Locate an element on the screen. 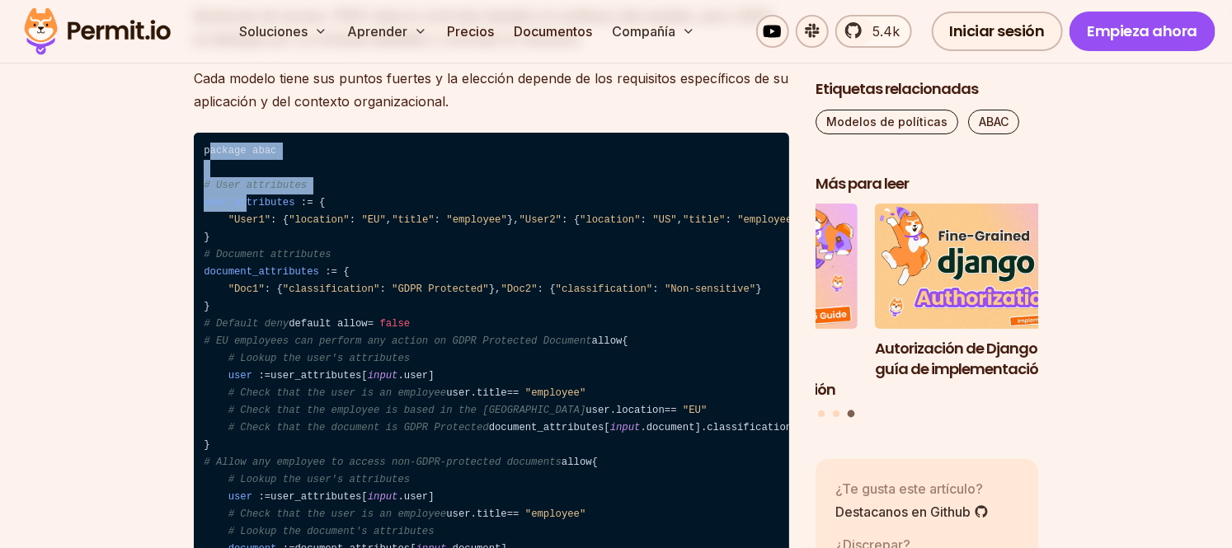 This screenshot has height=548, width=1232. font: Precios is located at coordinates (470, 31).